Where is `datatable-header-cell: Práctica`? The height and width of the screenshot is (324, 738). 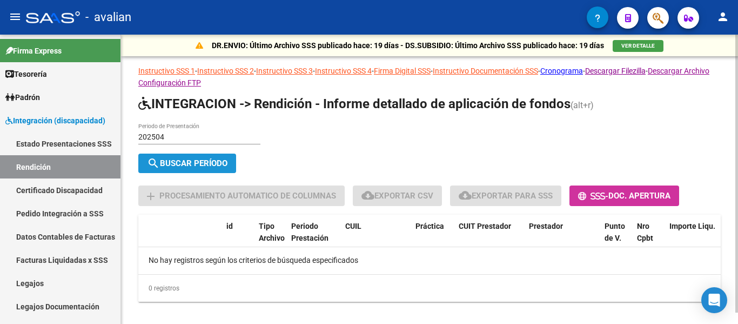 datatable-header-cell: Práctica is located at coordinates (433, 238).